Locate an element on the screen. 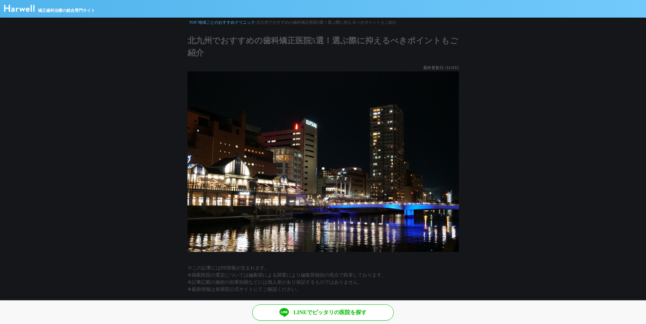  h1: 北九州でおすすめの歯科矯正医院5選！選ぶ際に抑えるべきポイントもご紹介 is located at coordinates (323, 47).